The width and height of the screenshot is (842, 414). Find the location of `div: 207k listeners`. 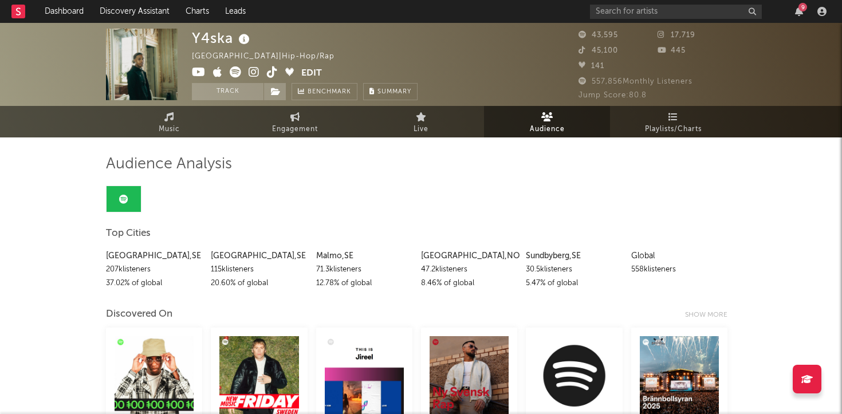

div: 207k listeners is located at coordinates (154, 270).